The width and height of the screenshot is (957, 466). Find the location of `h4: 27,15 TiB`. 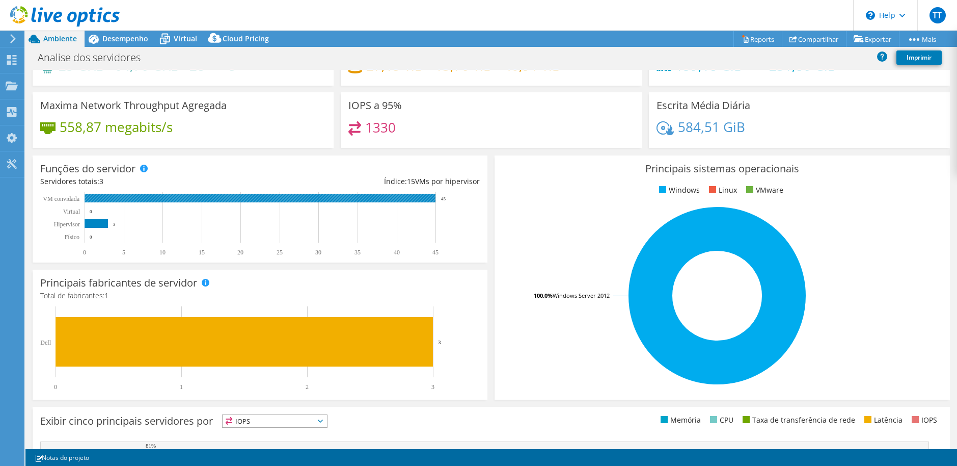

h4: 27,15 TiB is located at coordinates (395, 65).